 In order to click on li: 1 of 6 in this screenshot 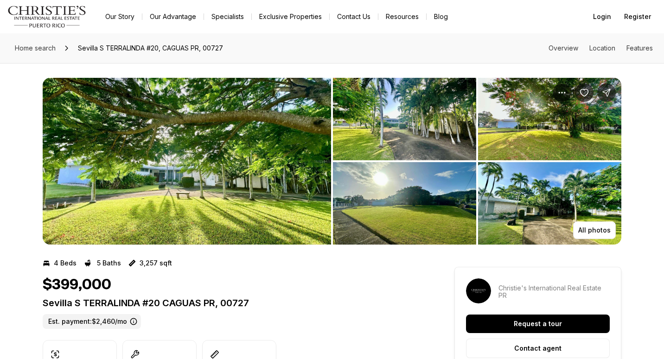, I will do `click(187, 161)`.